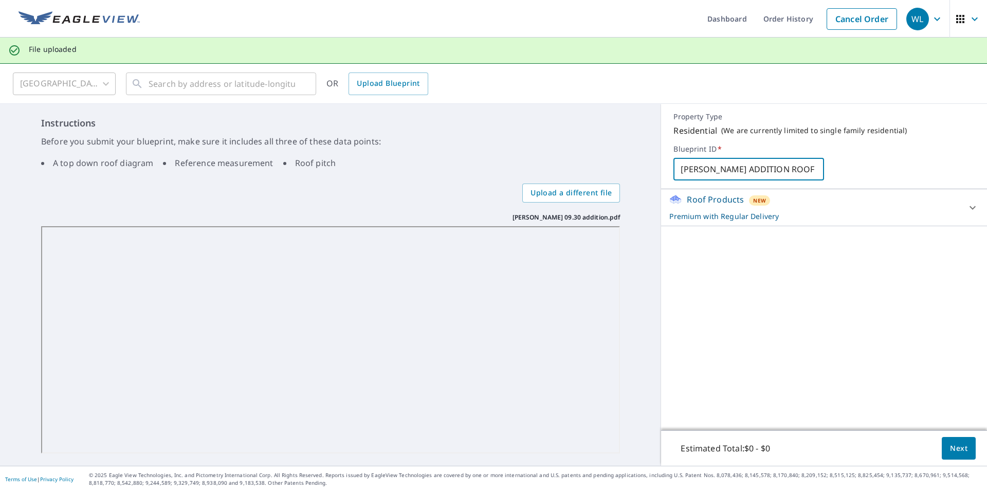 Image resolution: width=987 pixels, height=492 pixels. I want to click on label: Blueprint ID, so click(824, 149).